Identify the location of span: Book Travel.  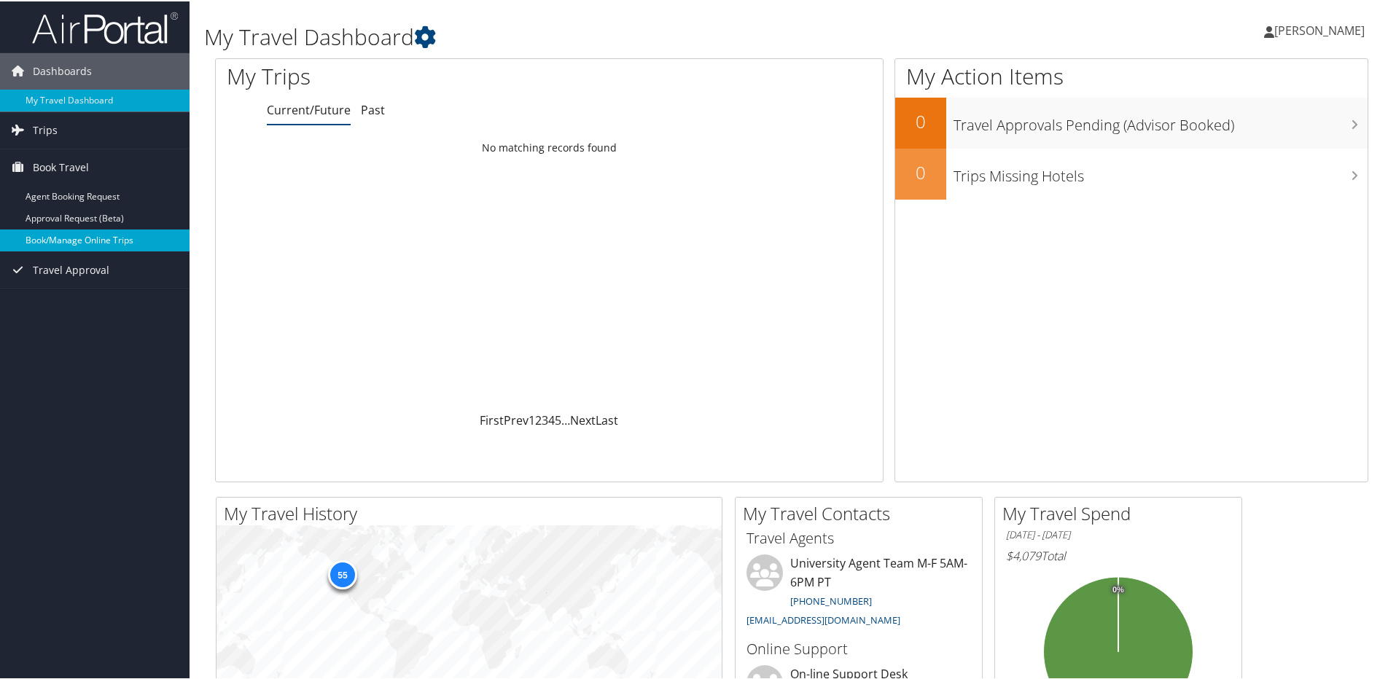
(60, 166).